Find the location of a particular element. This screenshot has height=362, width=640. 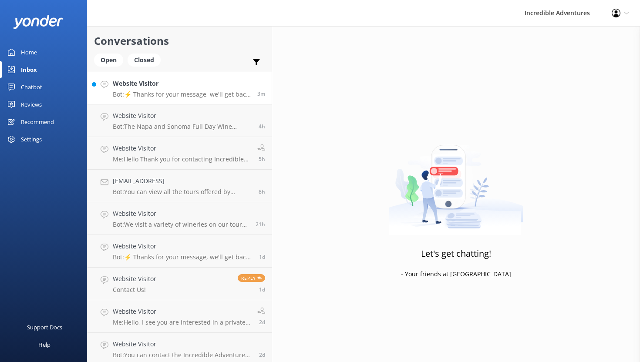

div: Recommend is located at coordinates (37, 122).